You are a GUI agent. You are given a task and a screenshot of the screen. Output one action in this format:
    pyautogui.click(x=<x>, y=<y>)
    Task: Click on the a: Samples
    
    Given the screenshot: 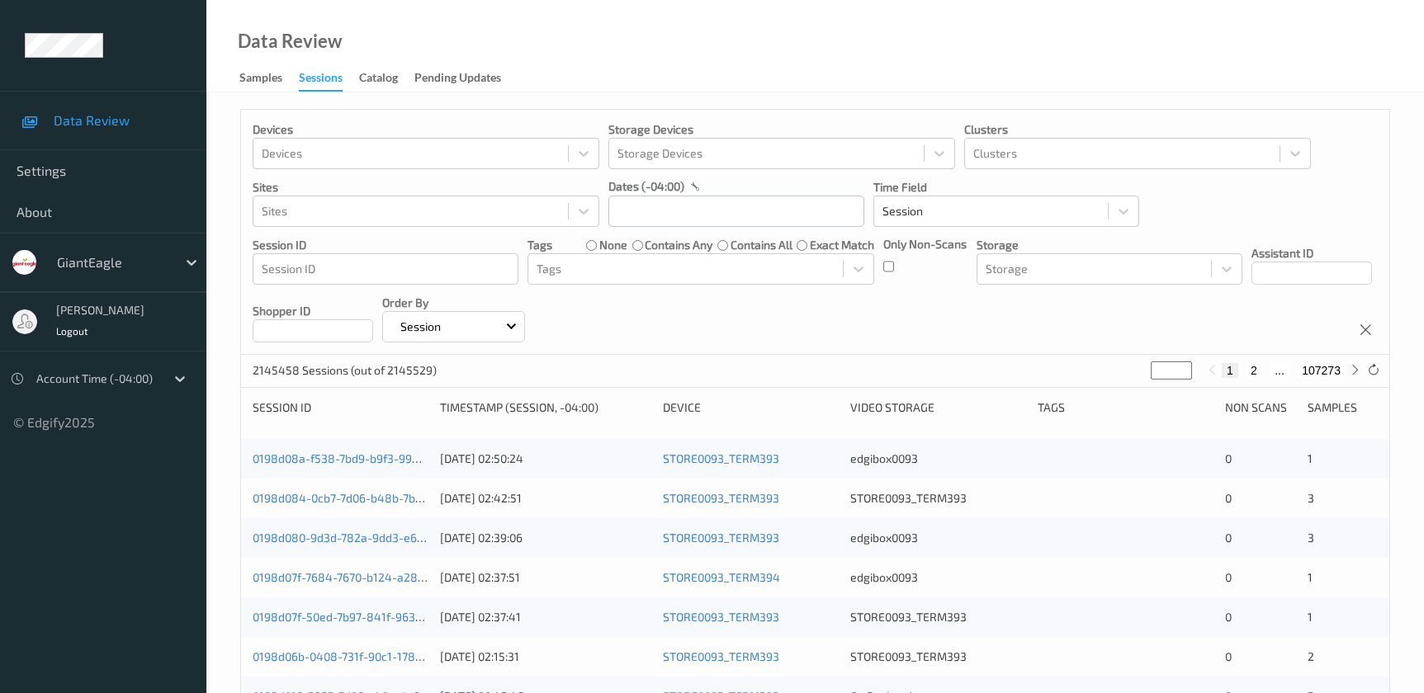 What is the action you would take?
    pyautogui.click(x=269, y=78)
    